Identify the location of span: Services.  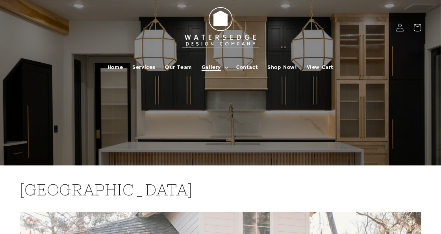
(144, 67).